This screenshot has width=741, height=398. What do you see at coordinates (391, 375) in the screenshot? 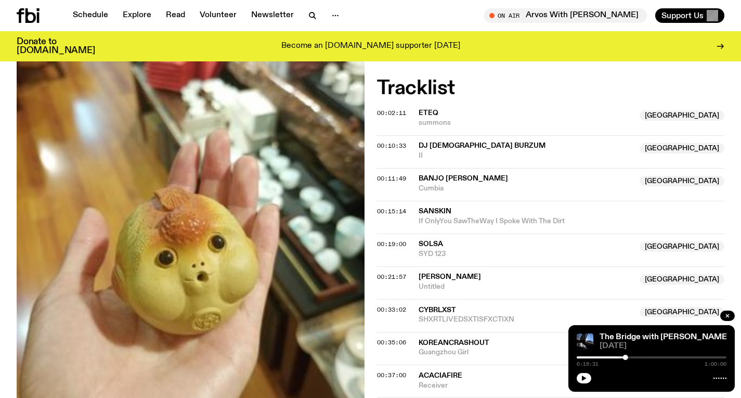
I see `span: 00:37:00` at bounding box center [391, 375].